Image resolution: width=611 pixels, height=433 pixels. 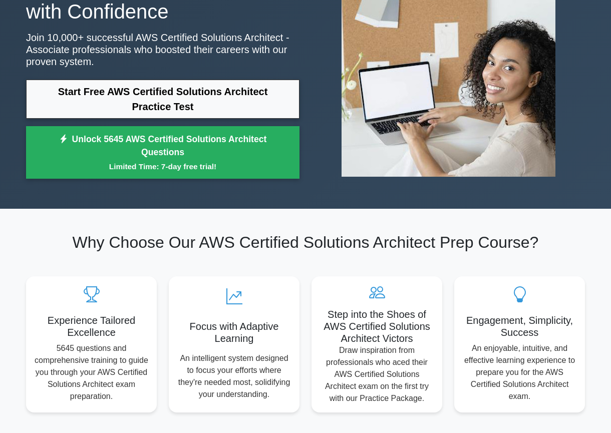 I want to click on p: Join 10,000+ successful AWS Certified Solutions Architect - Associate professionals who boosted t..., so click(x=163, y=50).